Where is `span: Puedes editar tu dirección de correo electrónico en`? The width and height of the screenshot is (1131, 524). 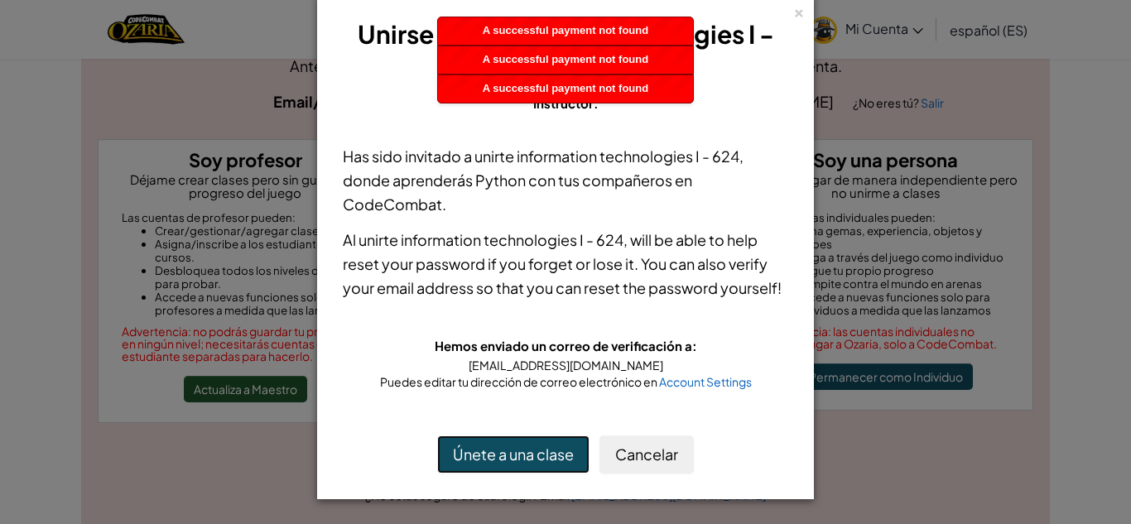 span: Puedes editar tu dirección de correo electrónico en is located at coordinates (519, 382).